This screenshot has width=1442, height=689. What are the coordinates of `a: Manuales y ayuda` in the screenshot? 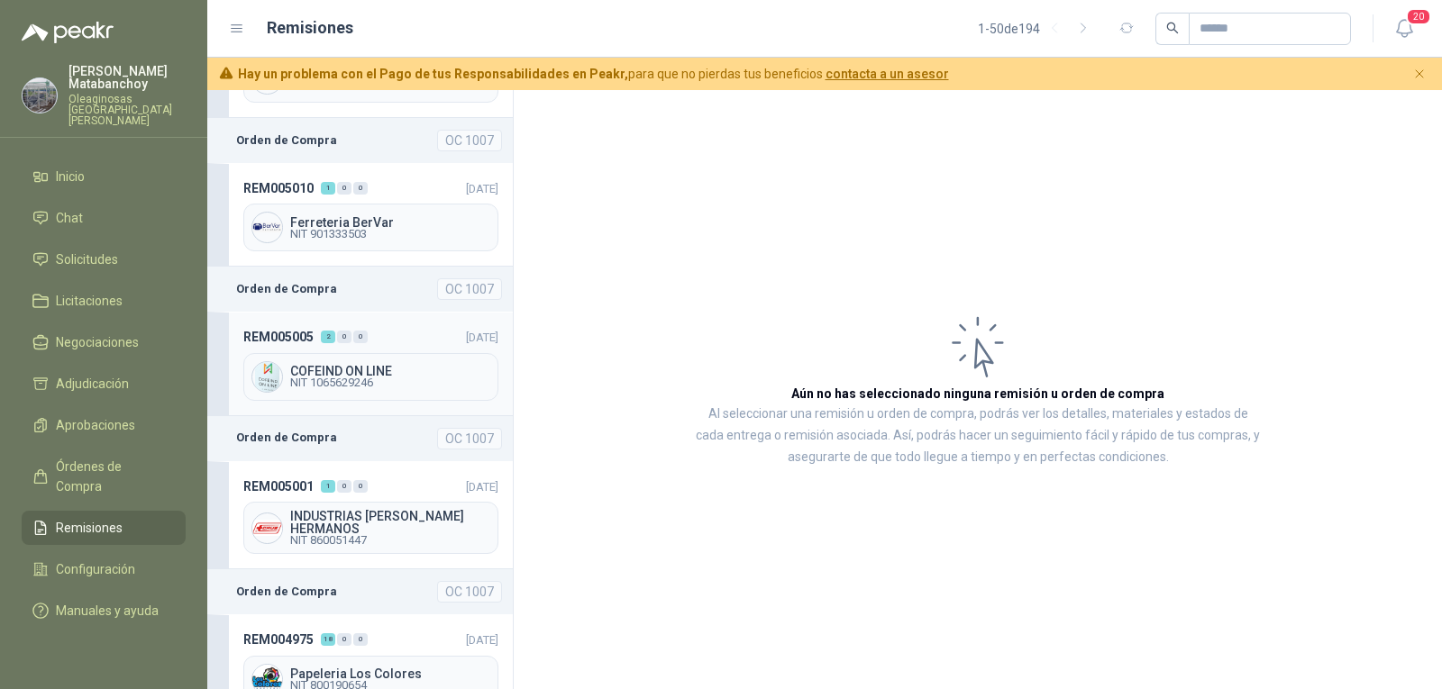 It's located at (104, 611).